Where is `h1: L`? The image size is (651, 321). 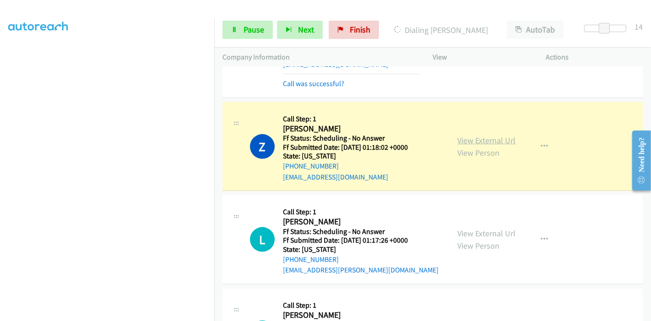
h1: L is located at coordinates (262, 239).